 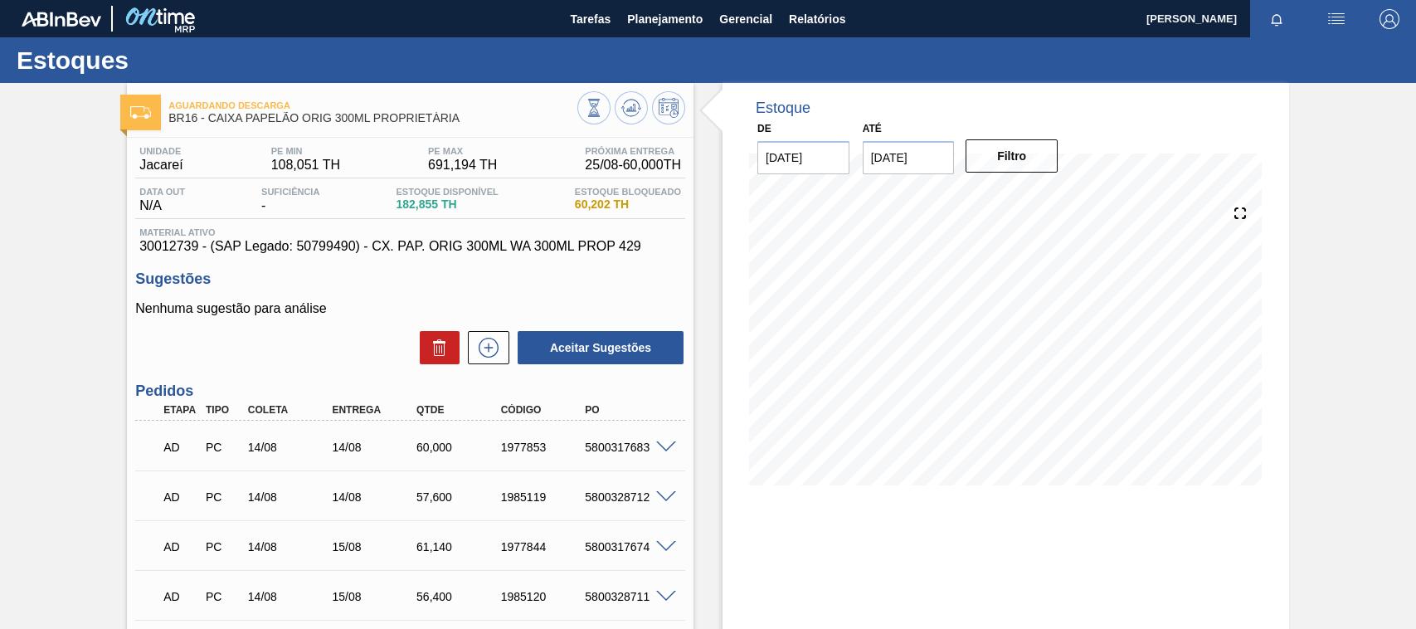 I want to click on div: Estoque, so click(x=783, y=108).